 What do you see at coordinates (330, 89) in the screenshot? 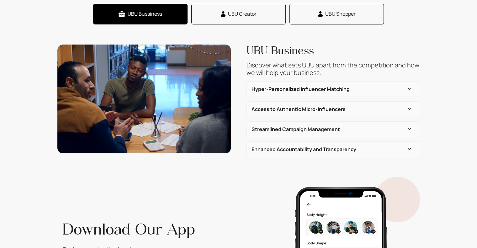
I see `h6: Hyper-Personalized Influencer Matching` at bounding box center [330, 89].